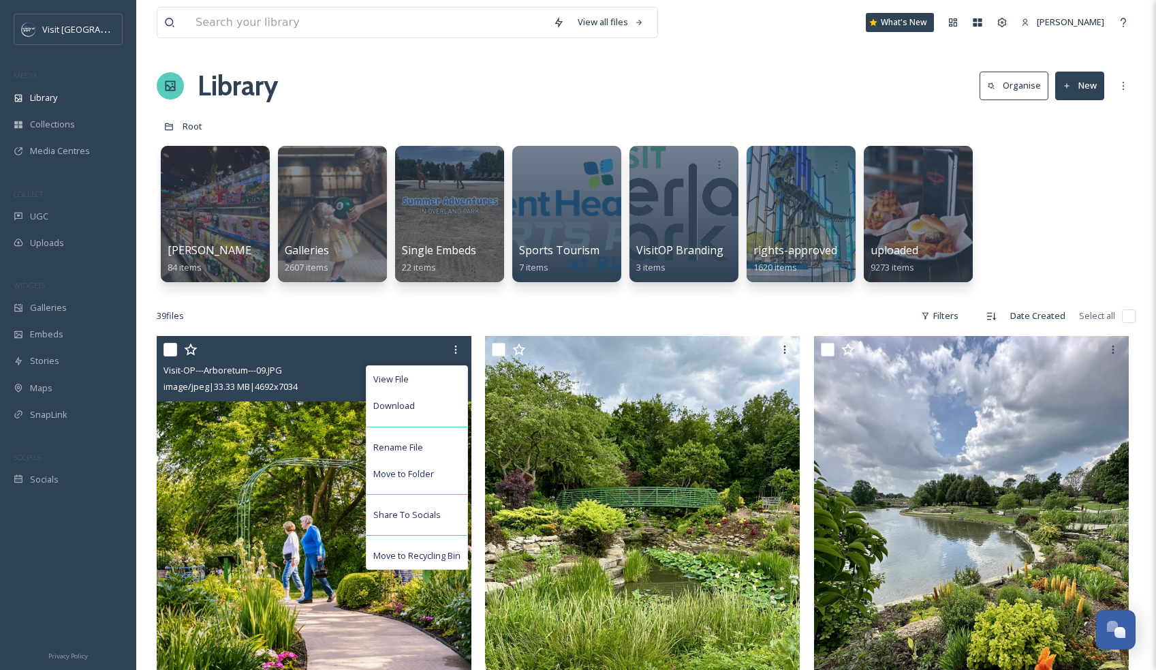  Describe the element at coordinates (185, 267) in the screenshot. I see `span: 84 items` at that location.